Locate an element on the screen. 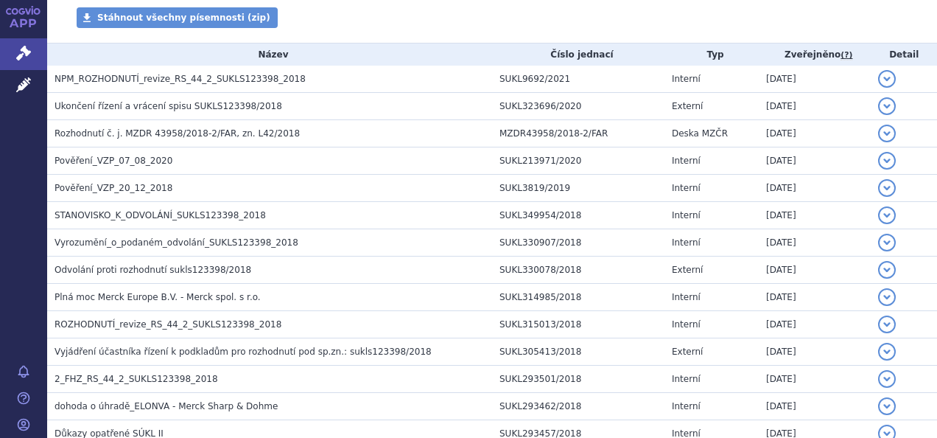 The height and width of the screenshot is (438, 937). span: Deska MZČR is located at coordinates (700, 133).